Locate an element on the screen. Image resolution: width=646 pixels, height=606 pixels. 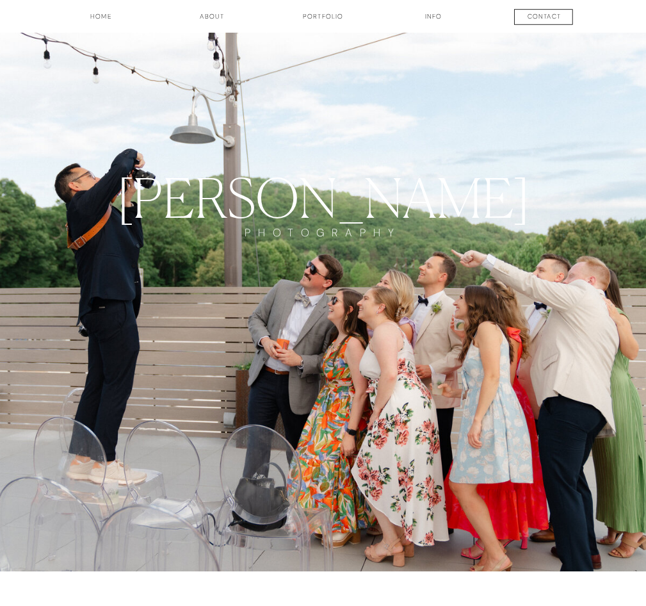
h3: contact is located at coordinates (544, 18).